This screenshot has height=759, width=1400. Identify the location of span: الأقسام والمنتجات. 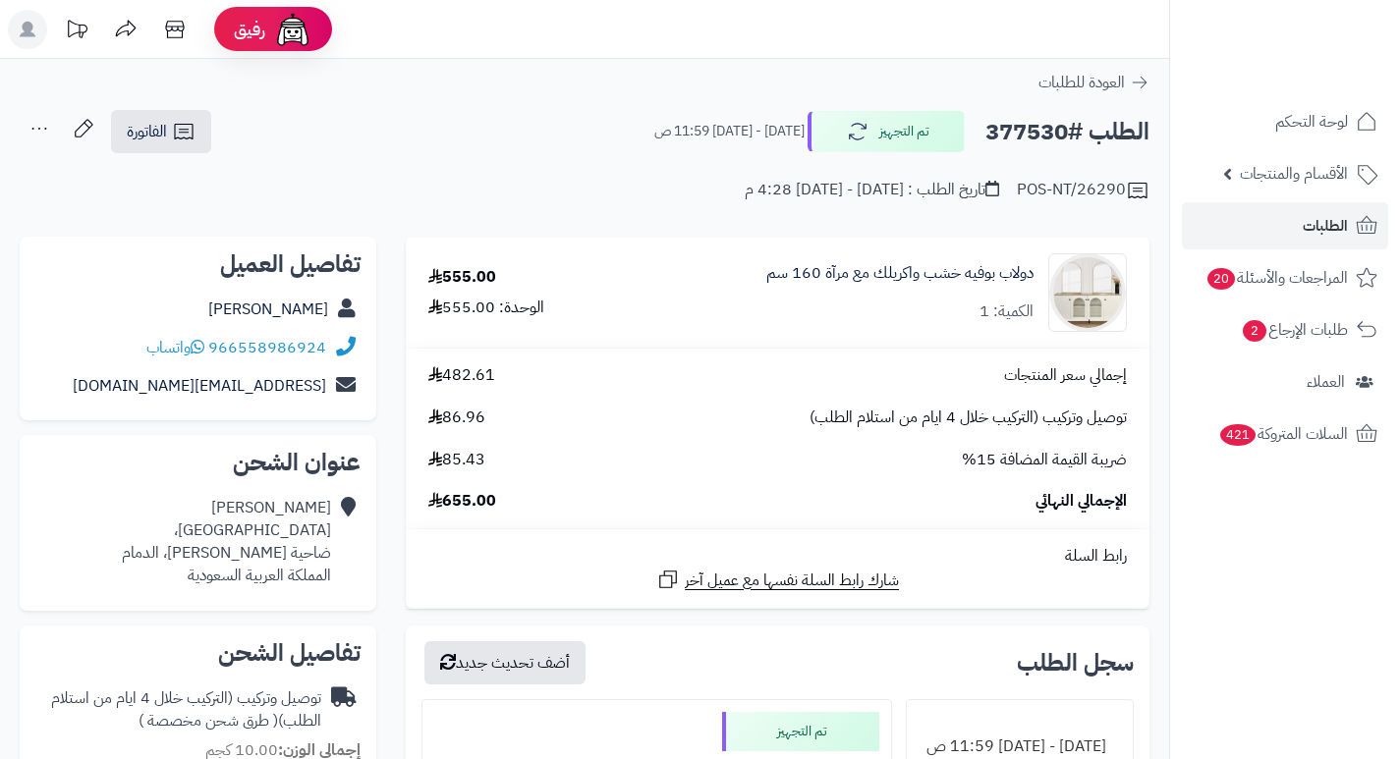
(1293, 174).